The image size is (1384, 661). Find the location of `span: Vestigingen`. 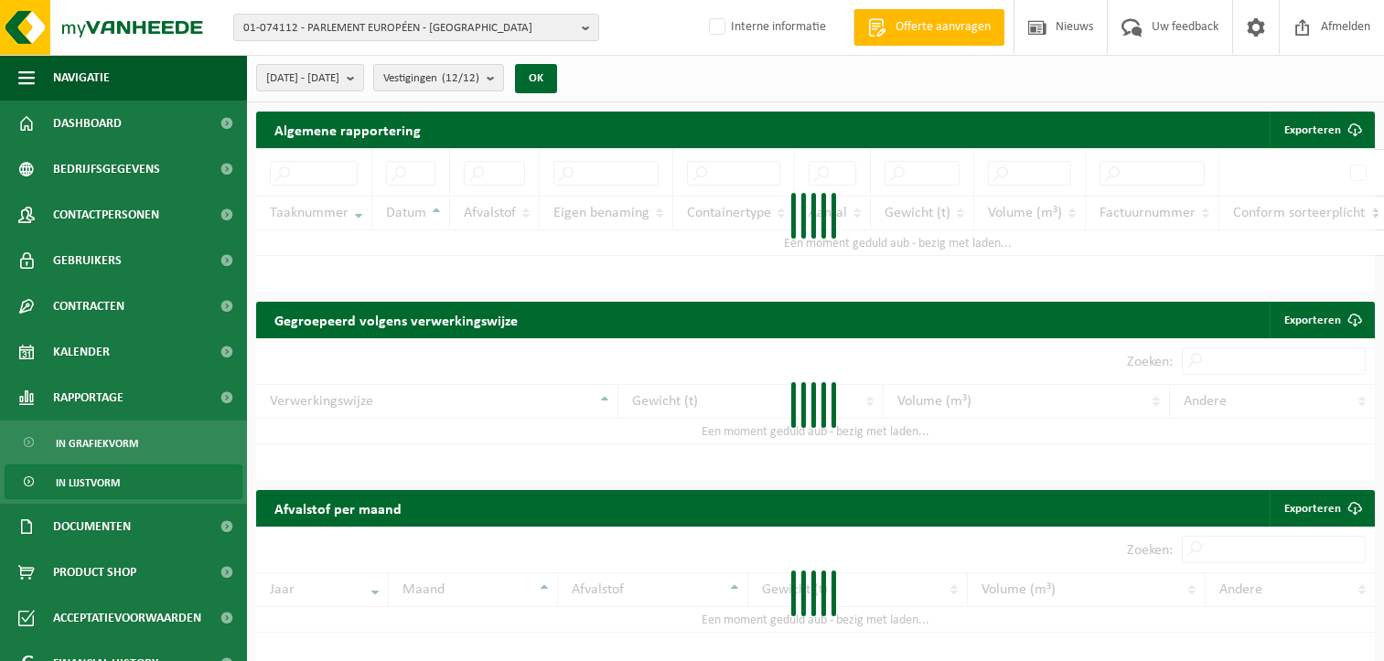

span: Vestigingen is located at coordinates (431, 79).